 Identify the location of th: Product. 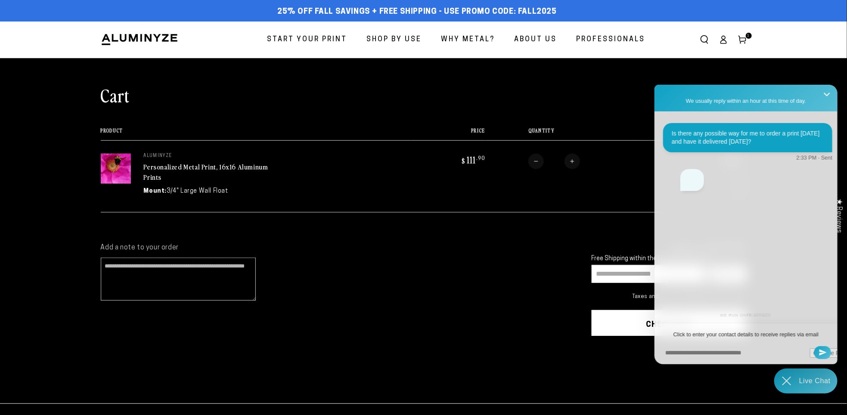
(256, 134).